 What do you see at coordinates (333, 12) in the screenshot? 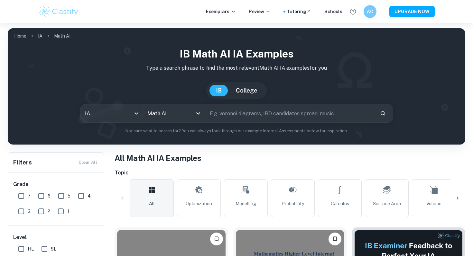
I see `a: Schools` at bounding box center [333, 12].